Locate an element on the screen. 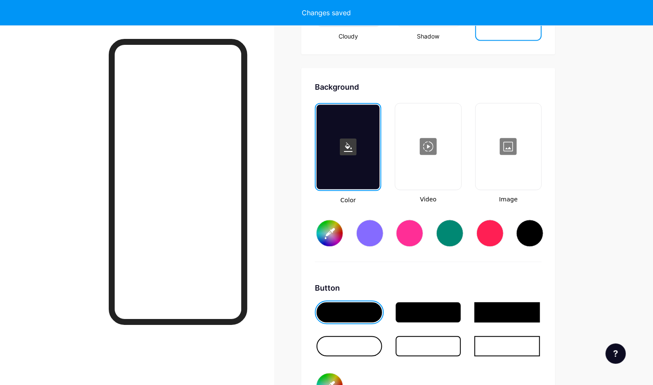 The image size is (653, 385). div: Background is located at coordinates (428, 87).